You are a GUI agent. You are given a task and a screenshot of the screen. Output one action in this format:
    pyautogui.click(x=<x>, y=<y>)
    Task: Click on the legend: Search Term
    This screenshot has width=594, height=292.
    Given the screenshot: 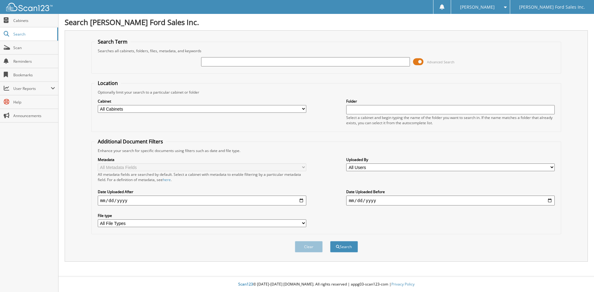 What is the action you would take?
    pyautogui.click(x=113, y=42)
    